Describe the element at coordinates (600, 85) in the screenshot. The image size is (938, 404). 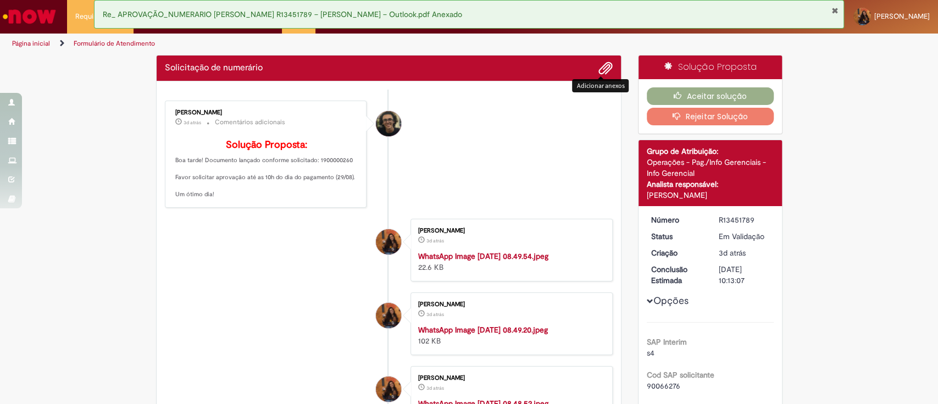
I see `div: Adicionar anexos` at that location.